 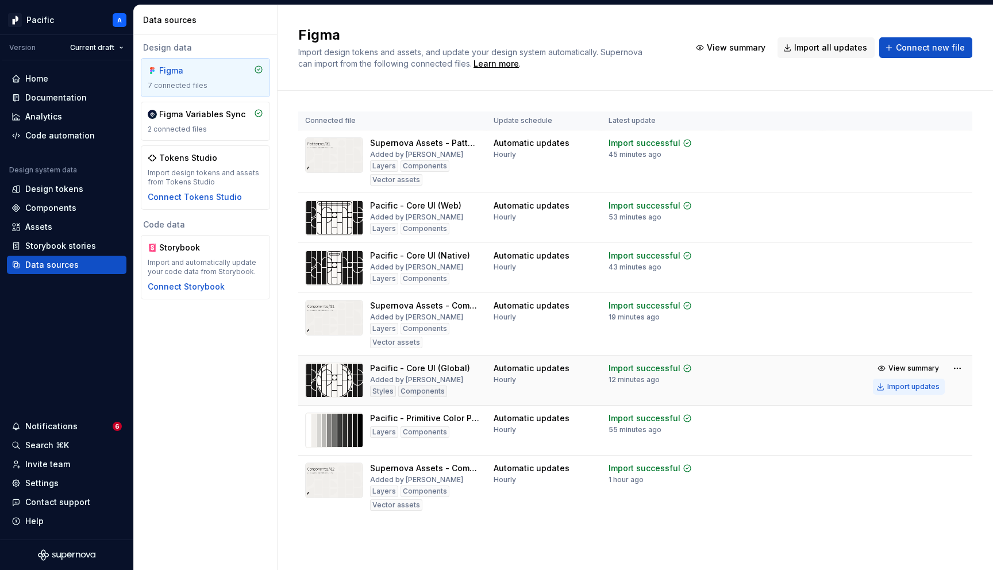 I want to click on div: Settings, so click(x=42, y=483).